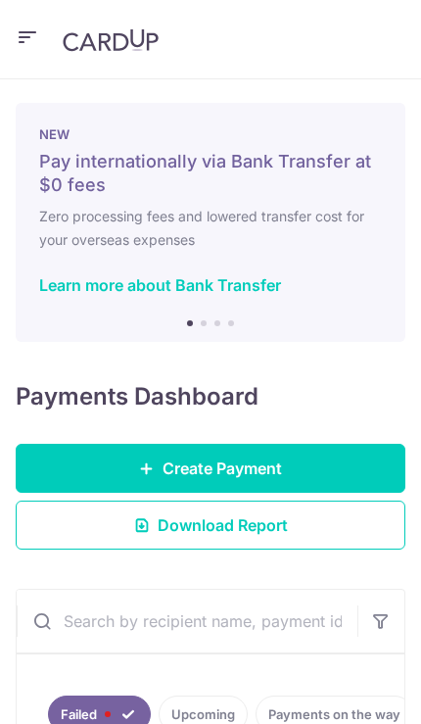  What do you see at coordinates (222, 468) in the screenshot?
I see `span: Create Payment` at bounding box center [222, 468].